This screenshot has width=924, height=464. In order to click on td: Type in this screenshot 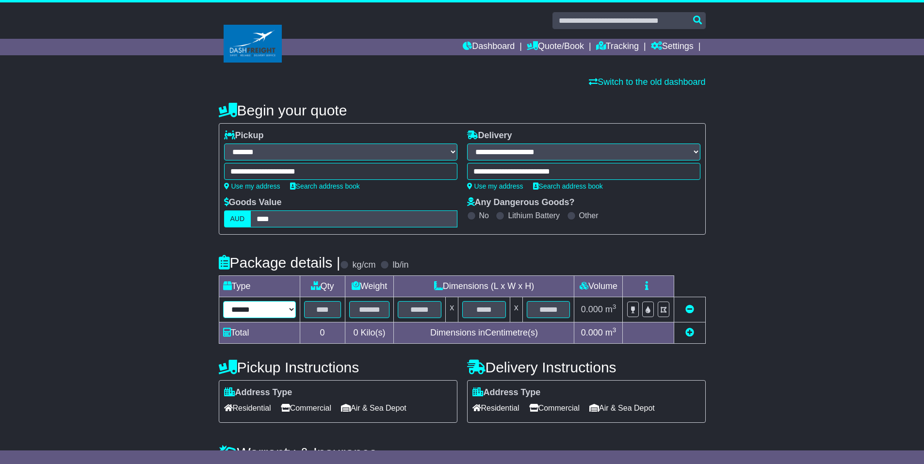, I will do `click(259, 287)`.